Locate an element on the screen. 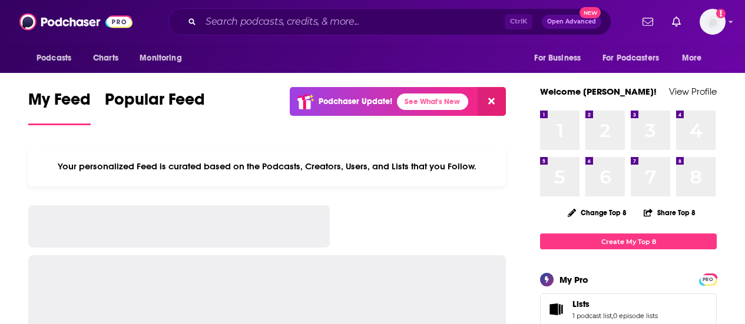 Image resolution: width=745 pixels, height=324 pixels. div: My Pro is located at coordinates (574, 280).